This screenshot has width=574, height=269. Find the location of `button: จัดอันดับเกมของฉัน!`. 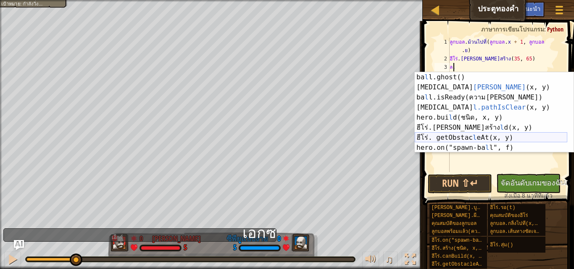

button: จัดอันดับเกมของฉัน! is located at coordinates (528, 183).